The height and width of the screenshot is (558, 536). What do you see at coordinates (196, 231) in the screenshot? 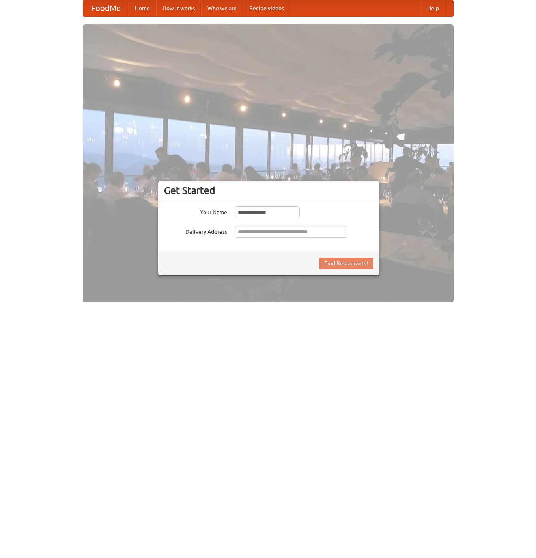
I see `label: Delivery Address` at bounding box center [196, 231].